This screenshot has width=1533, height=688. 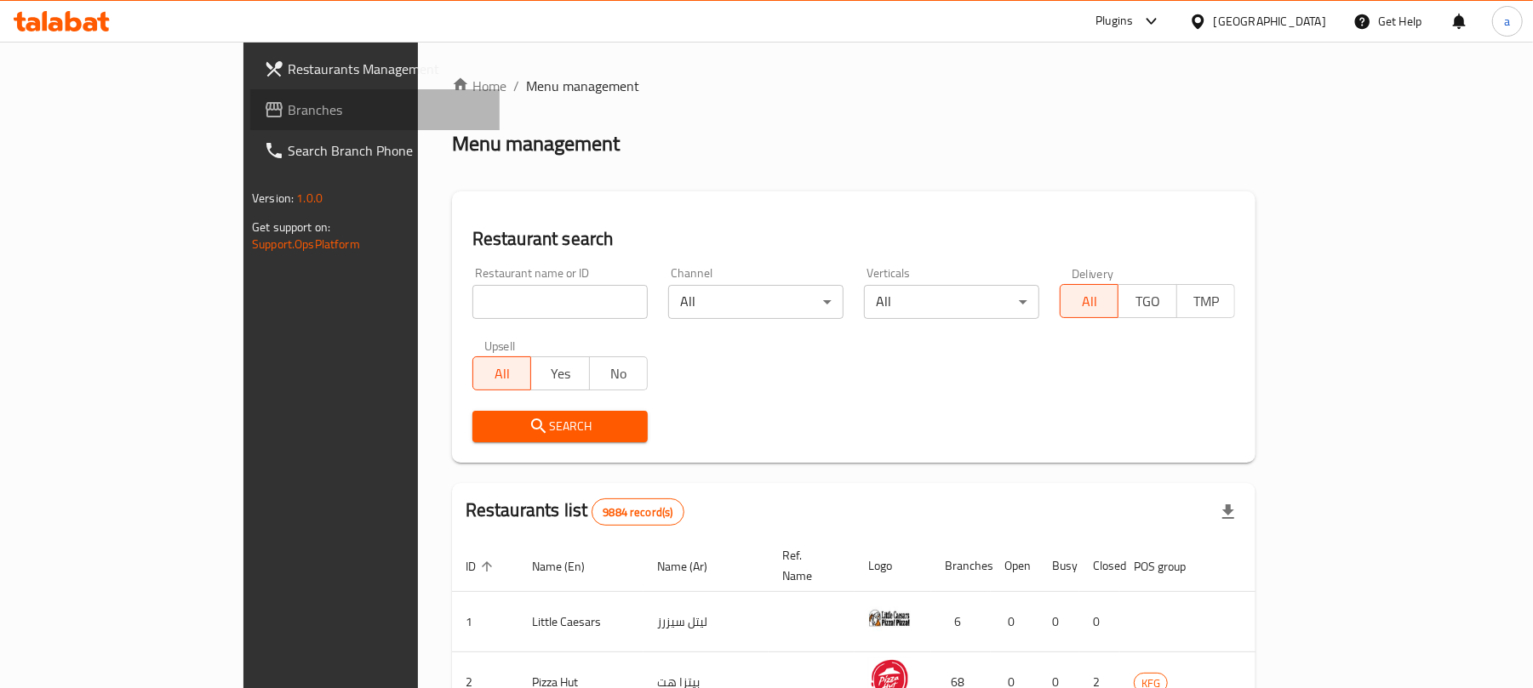 I want to click on input: Search for restaurant name or ID.., so click(x=560, y=302).